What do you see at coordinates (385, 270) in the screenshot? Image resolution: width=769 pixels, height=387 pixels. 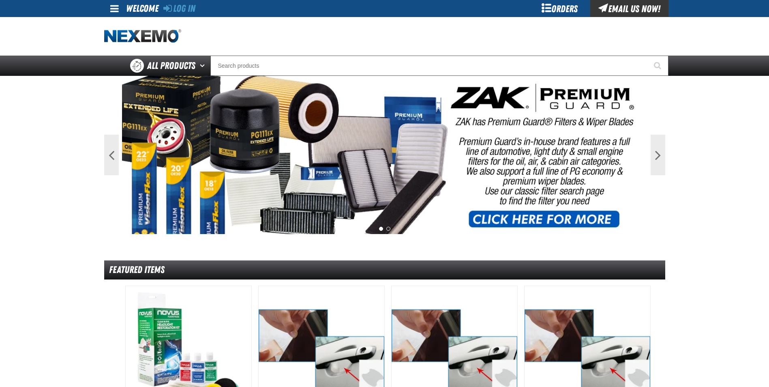 I see `div: Featured Items` at bounding box center [385, 270].